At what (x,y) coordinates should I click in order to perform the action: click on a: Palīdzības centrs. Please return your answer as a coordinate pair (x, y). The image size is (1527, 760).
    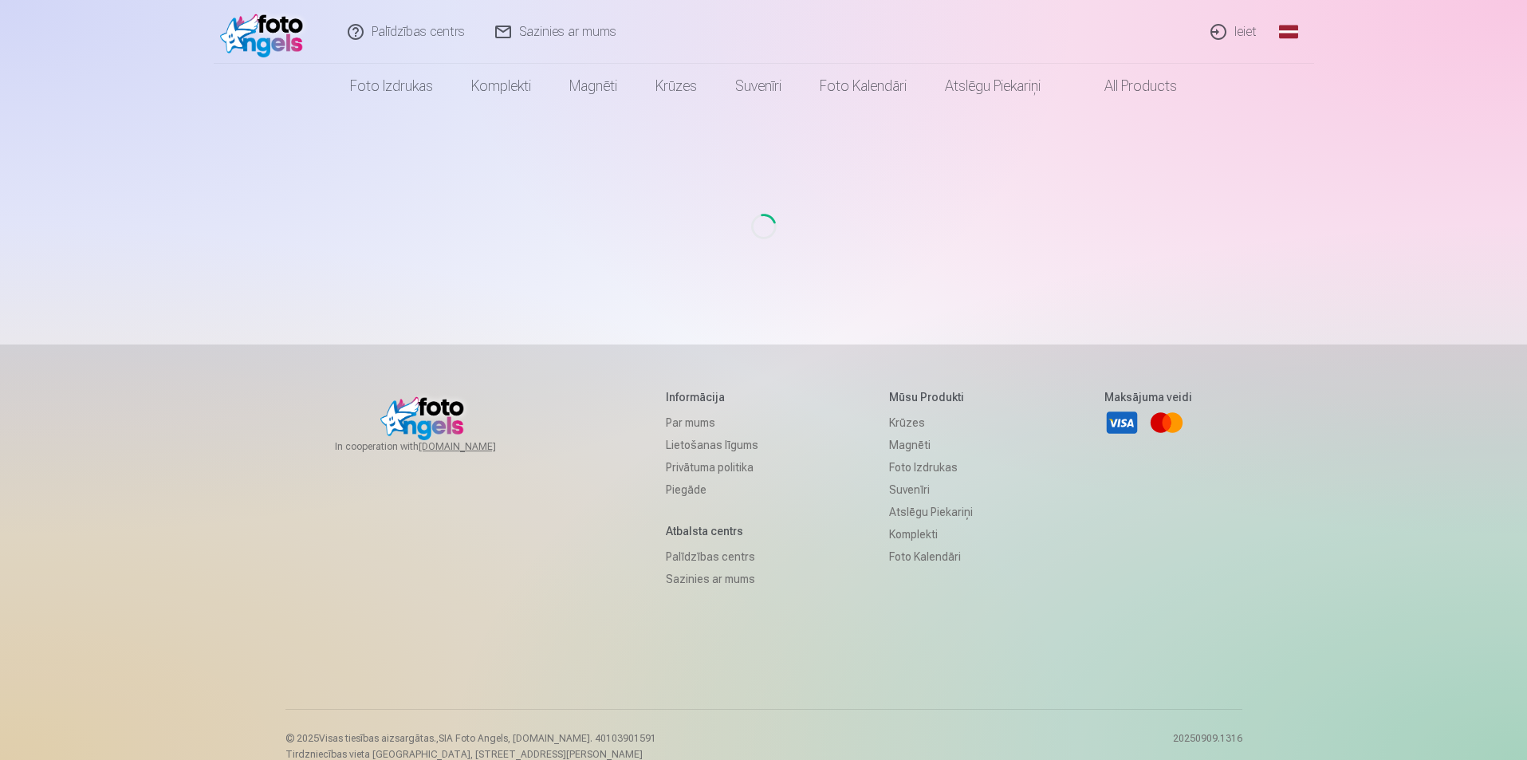
    Looking at the image, I should click on (712, 557).